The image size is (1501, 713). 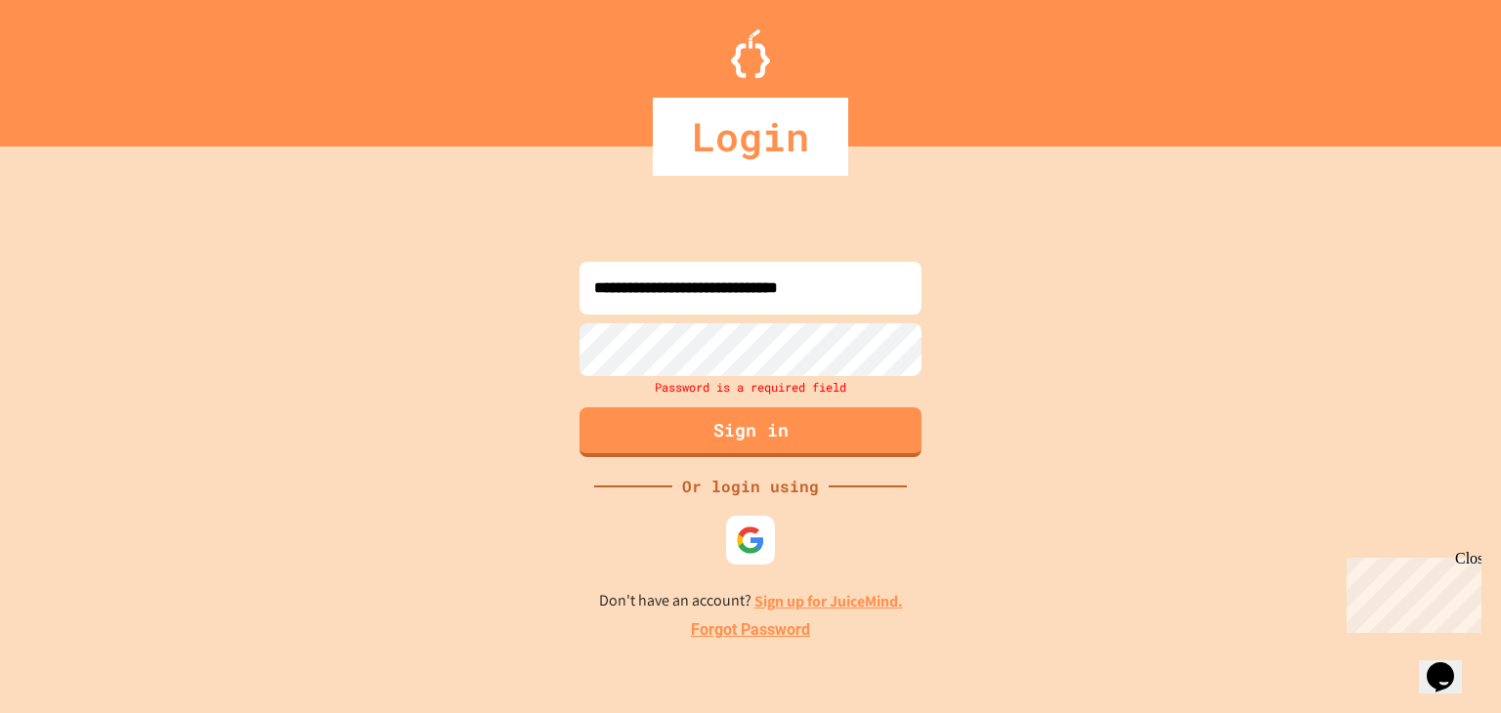 What do you see at coordinates (751, 137) in the screenshot?
I see `div: Login` at bounding box center [751, 137].